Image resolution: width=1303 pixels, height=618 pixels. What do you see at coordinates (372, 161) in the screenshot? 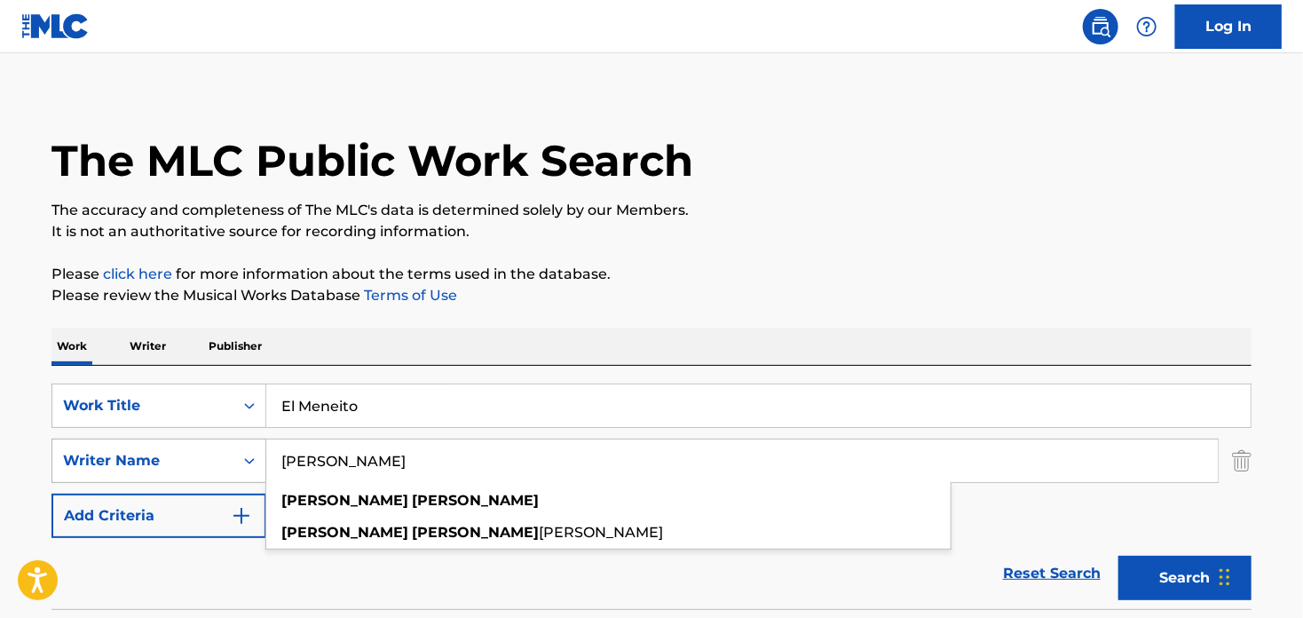
I see `h1: The MLC Public Work Search` at bounding box center [372, 161].